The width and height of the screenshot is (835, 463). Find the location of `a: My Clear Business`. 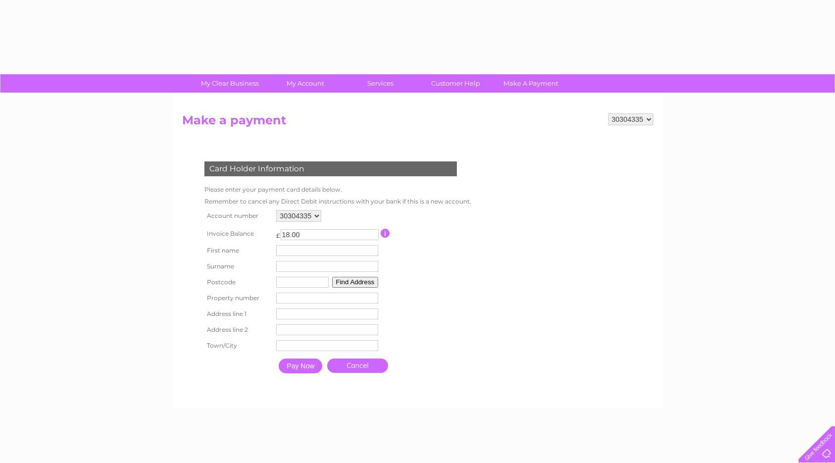

a: My Clear Business is located at coordinates (230, 83).